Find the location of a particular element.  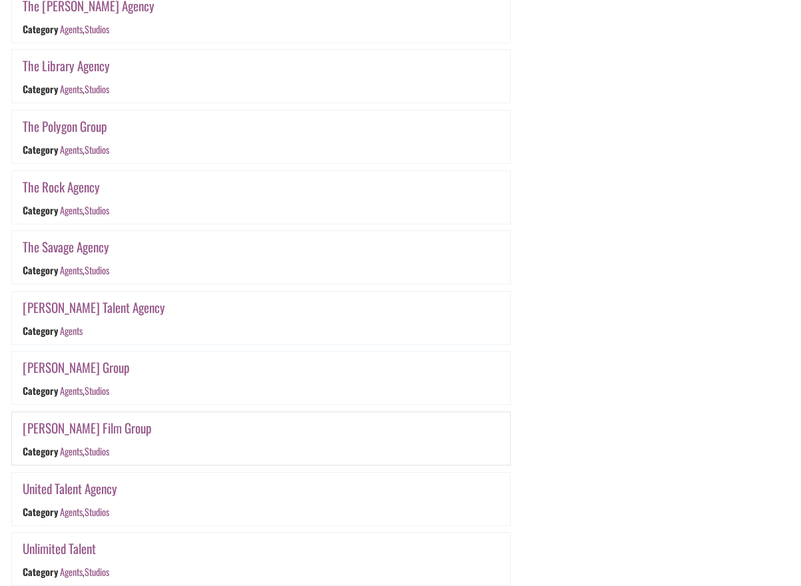

a: The Rock Agency is located at coordinates (61, 186).